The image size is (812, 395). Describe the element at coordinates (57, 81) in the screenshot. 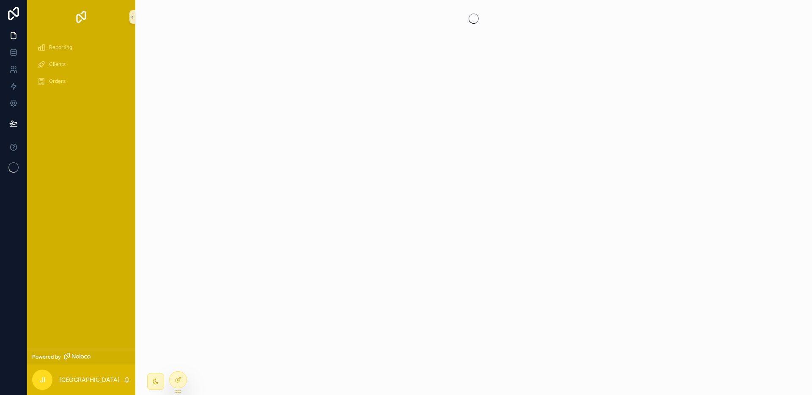

I see `span: Orders` at that location.